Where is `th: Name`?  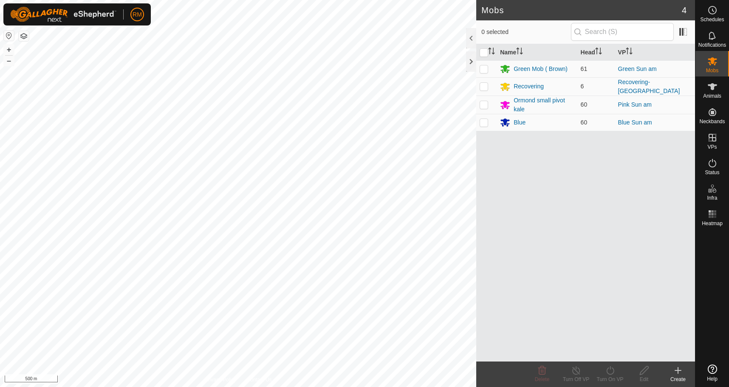 th: Name is located at coordinates (537, 52).